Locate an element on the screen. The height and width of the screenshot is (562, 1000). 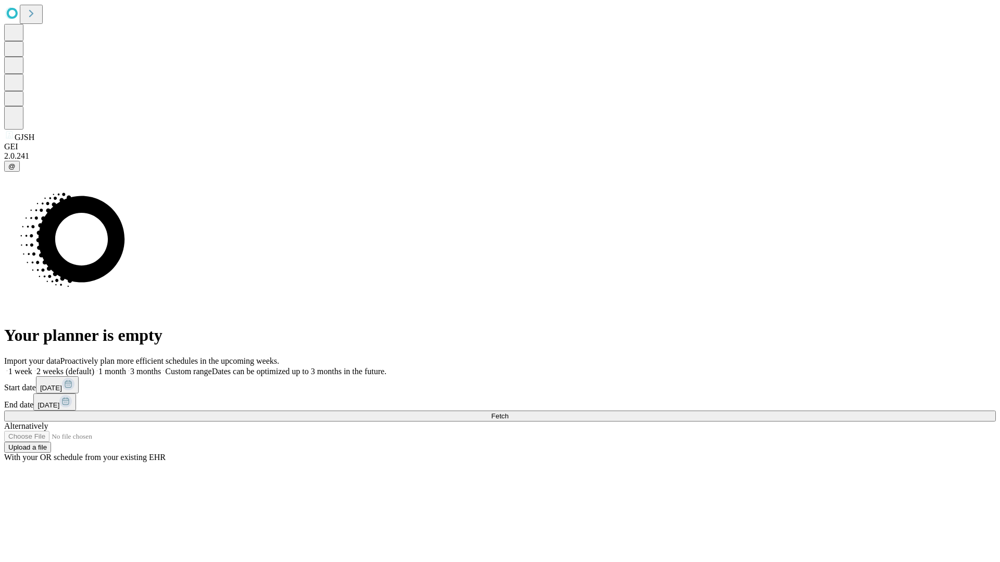
button: Upload a file is located at coordinates (28, 447).